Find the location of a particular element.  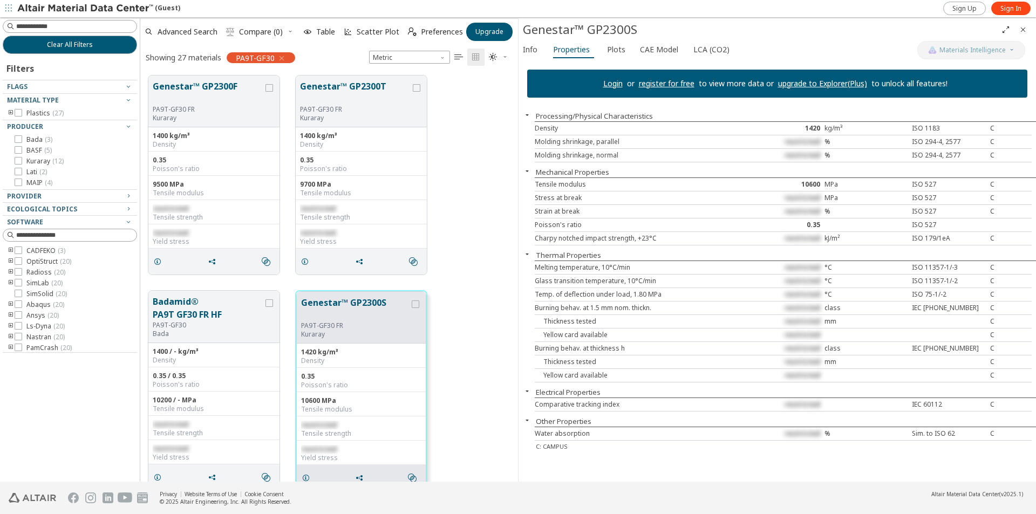

div: MPa is located at coordinates (866, 185).